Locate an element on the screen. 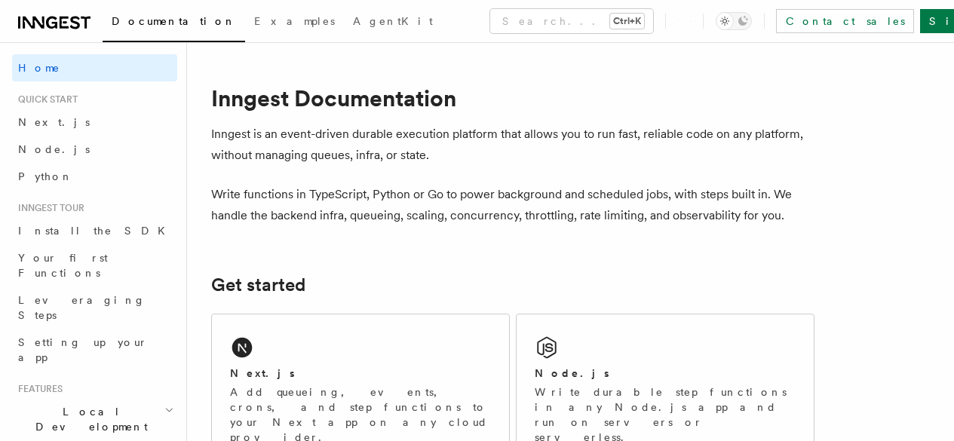  button: Toggle dark mode is located at coordinates (734, 21).